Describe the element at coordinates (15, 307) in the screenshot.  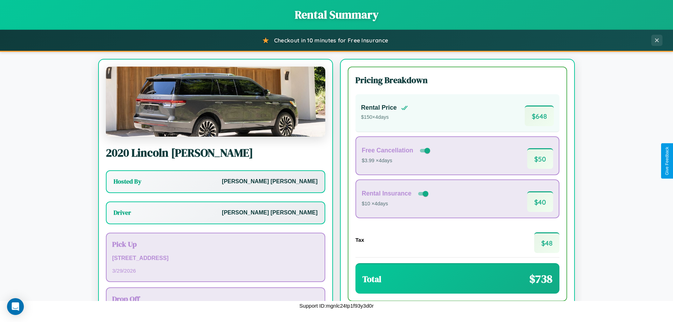
I see `div: Open Intercom Messenger` at that location.